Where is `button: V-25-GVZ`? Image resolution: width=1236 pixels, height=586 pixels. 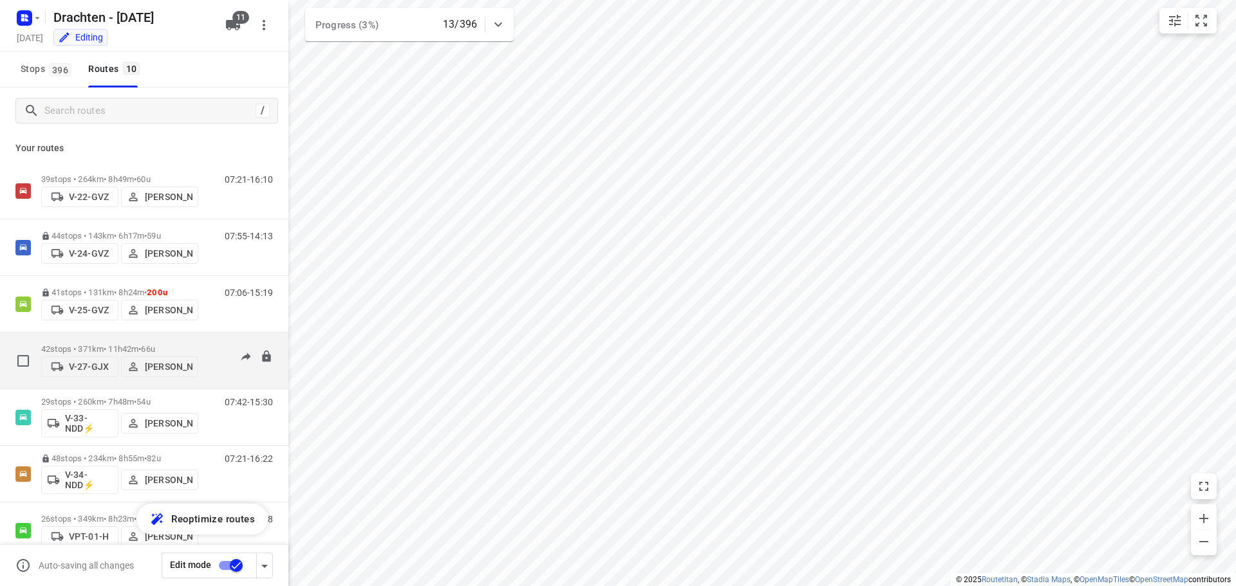
button: V-25-GVZ is located at coordinates (80, 310).